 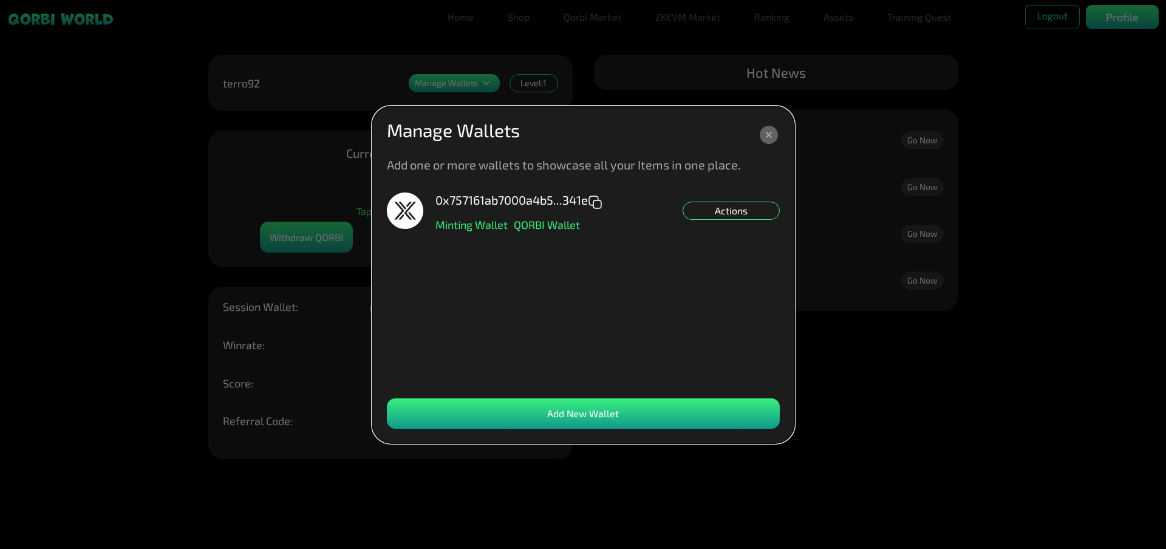 I want to click on p: 0x757161ab7000a4b5...341e, so click(x=519, y=200).